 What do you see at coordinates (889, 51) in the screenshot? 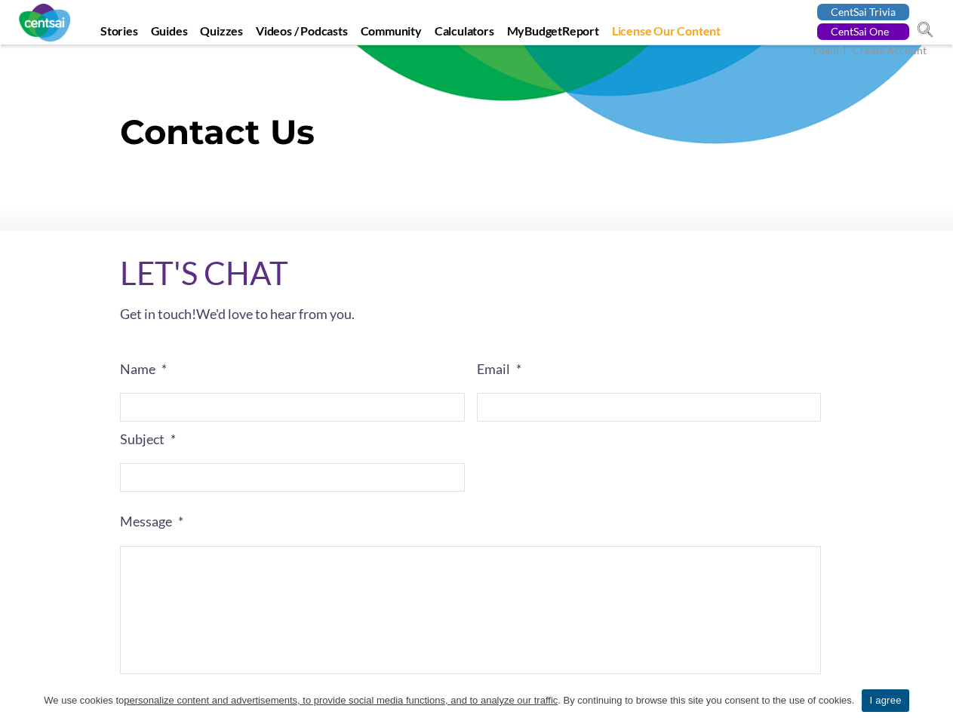
I see `a: Create Account` at bounding box center [889, 51].